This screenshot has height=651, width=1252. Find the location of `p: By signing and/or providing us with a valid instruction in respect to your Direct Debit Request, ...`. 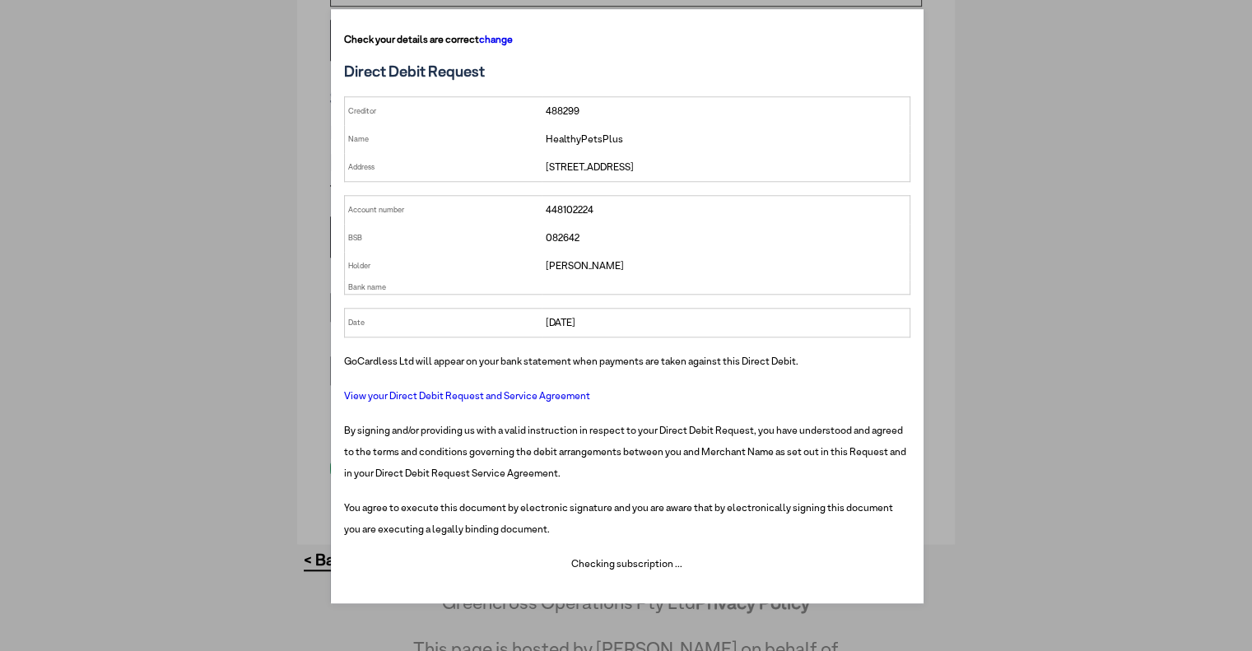

p: By signing and/or providing us with a valid instruction in respect to your Direct Debit Request, ... is located at coordinates (627, 452).